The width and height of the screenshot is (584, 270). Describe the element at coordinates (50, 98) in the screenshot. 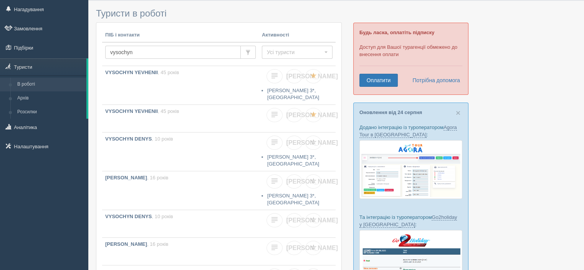

I see `a: Архів` at that location.